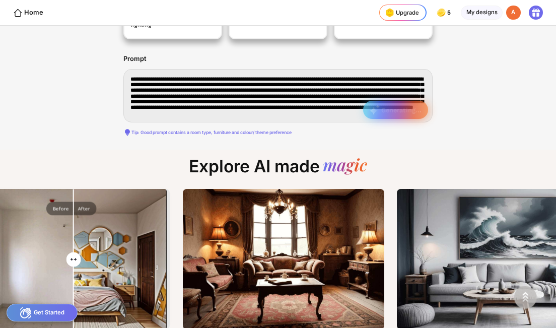 This screenshot has height=328, width=556. What do you see at coordinates (390, 13) in the screenshot?
I see `img: upgrade-nav-btn-icon.gif` at bounding box center [390, 13].